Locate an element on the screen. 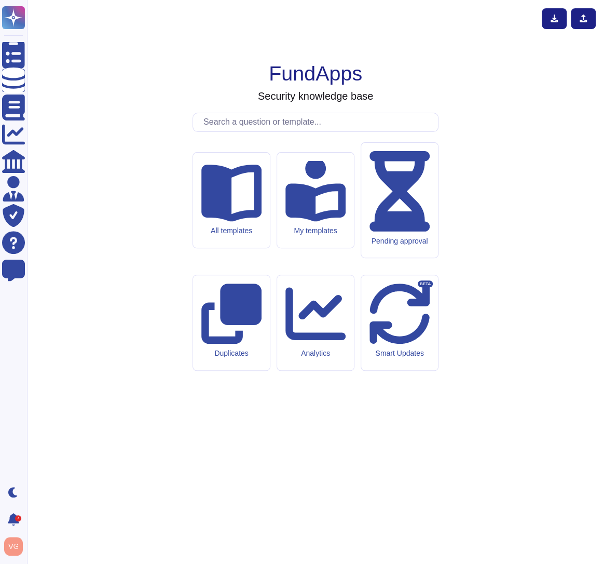  div: Duplicates is located at coordinates (231, 353).